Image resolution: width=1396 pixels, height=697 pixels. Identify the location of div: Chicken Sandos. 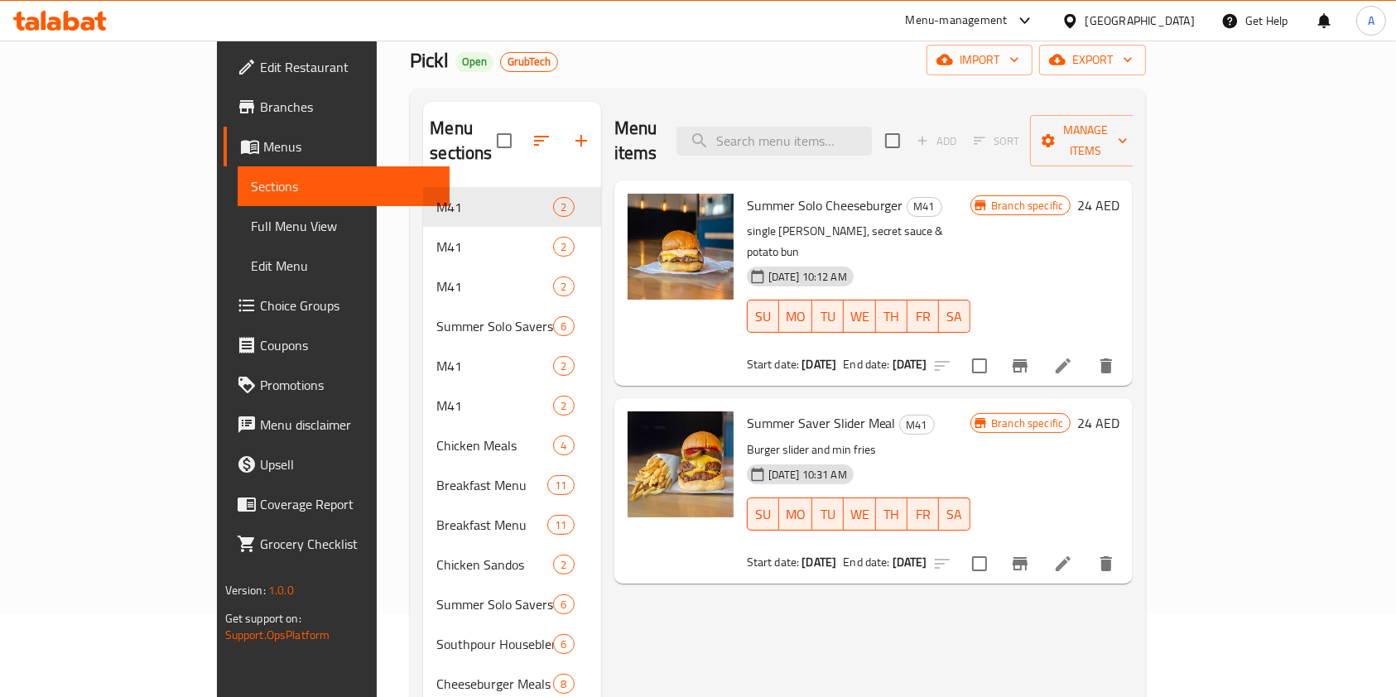
(494, 565).